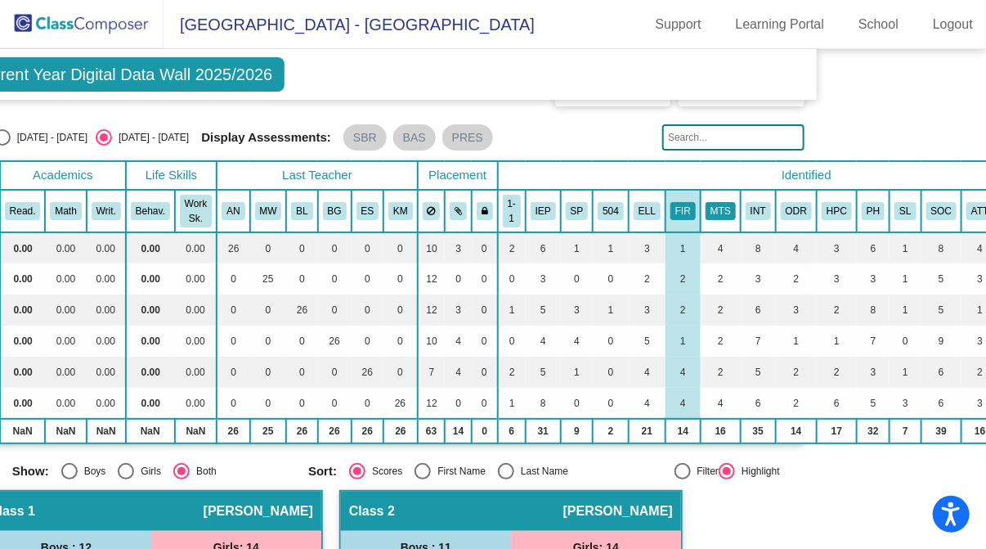 The width and height of the screenshot is (986, 549). I want to click on mat-chip: SBR, so click(365, 137).